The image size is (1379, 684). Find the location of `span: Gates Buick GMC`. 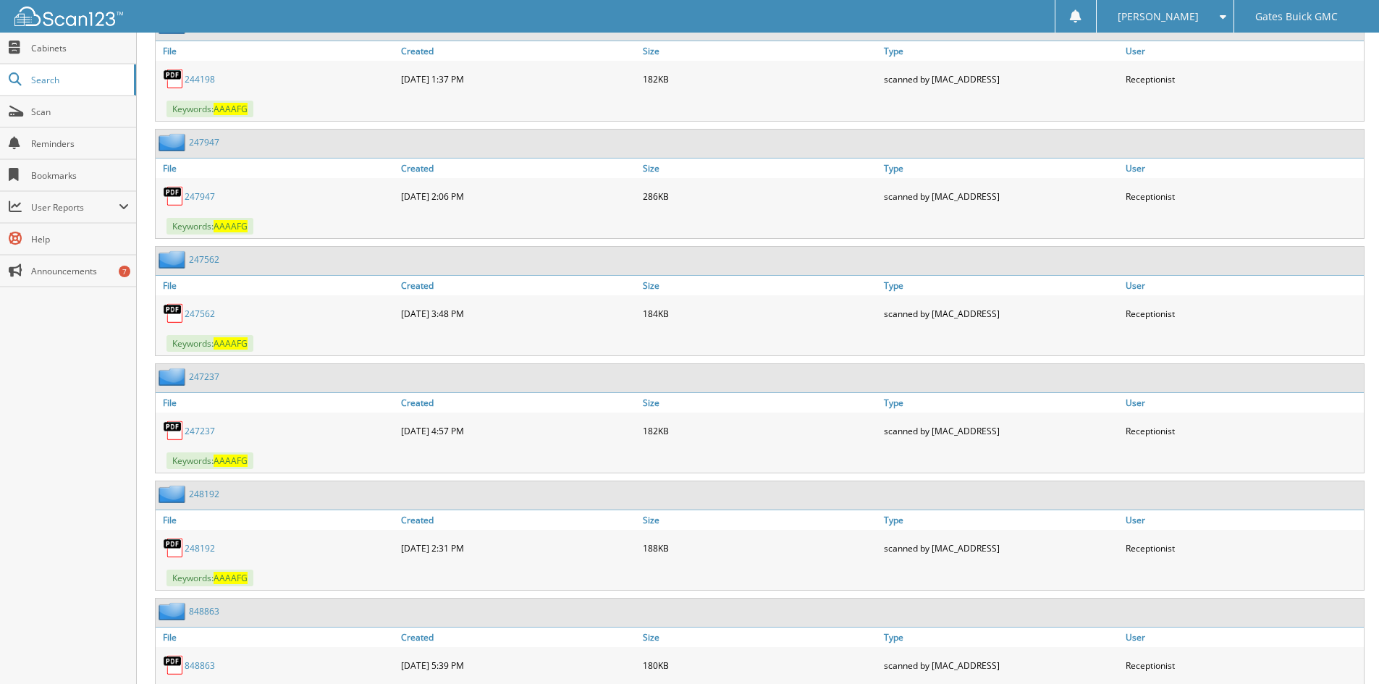

span: Gates Buick GMC is located at coordinates (1297, 17).